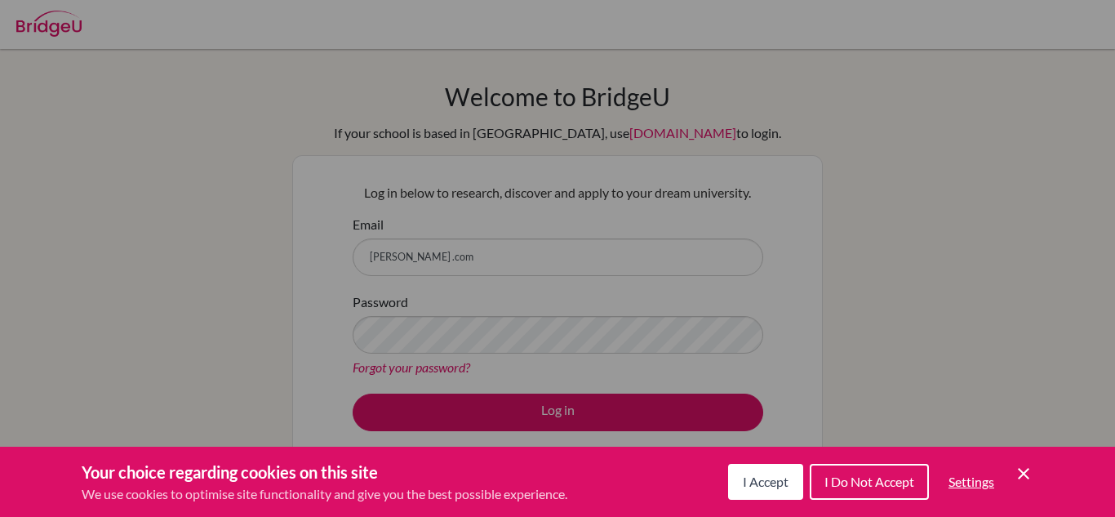 Image resolution: width=1115 pixels, height=517 pixels. Describe the element at coordinates (971, 481) in the screenshot. I see `button: Settings` at that location.